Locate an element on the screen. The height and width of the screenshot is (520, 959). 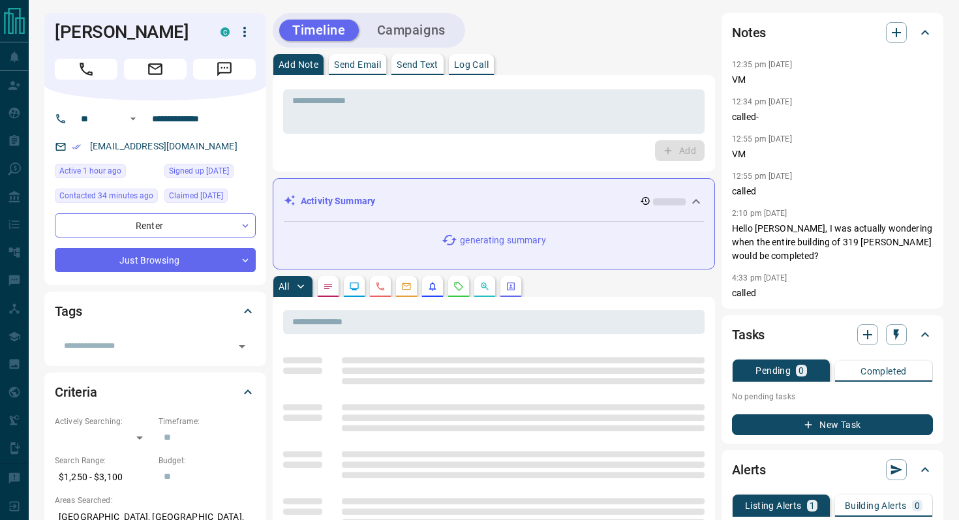
p: Timeframe: is located at coordinates (207, 422).